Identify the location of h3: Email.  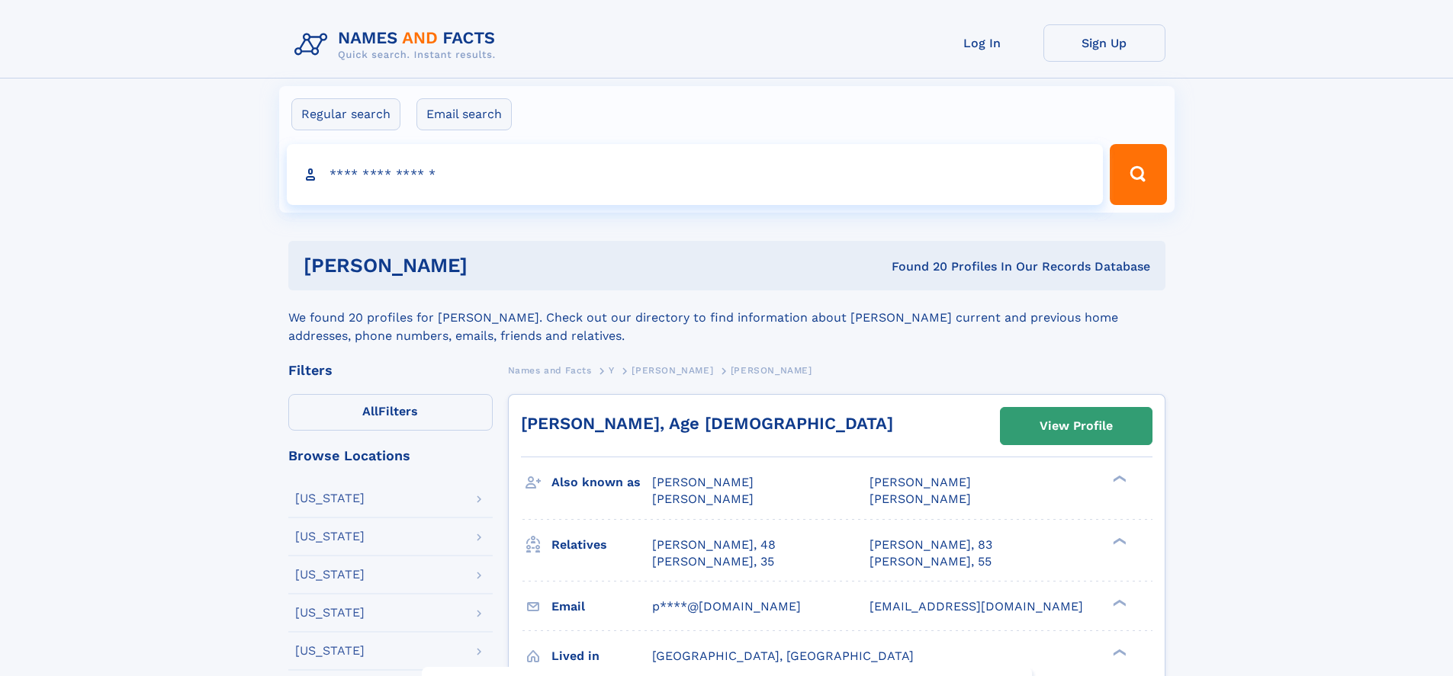
(602, 607).